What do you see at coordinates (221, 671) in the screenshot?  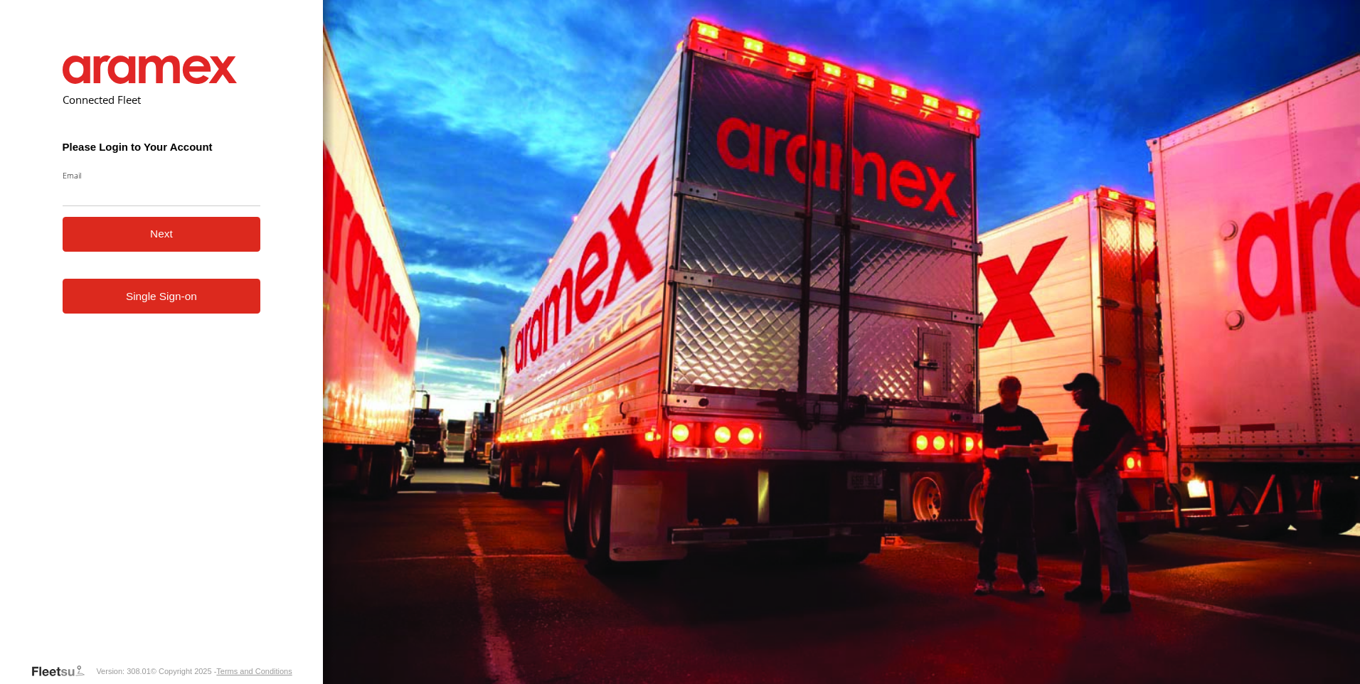 I see `div: © Copyright 2025 -` at bounding box center [221, 671].